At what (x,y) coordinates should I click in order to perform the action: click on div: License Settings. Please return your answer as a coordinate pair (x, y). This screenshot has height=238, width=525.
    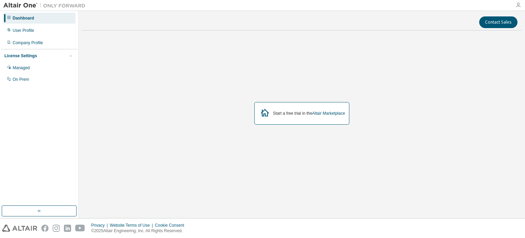
    Looking at the image, I should click on (21, 56).